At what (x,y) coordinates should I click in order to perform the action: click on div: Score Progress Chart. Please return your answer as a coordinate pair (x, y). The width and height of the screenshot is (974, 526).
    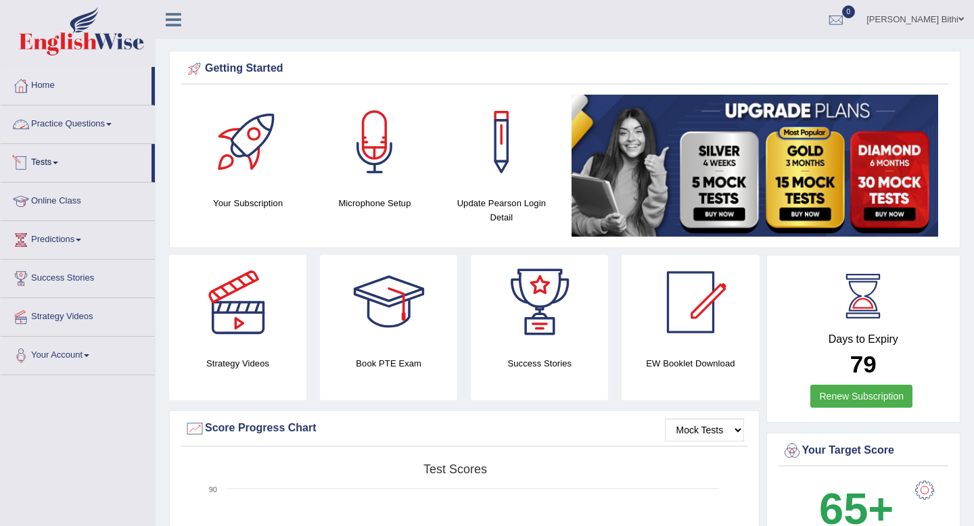
    Looking at the image, I should click on (464, 429).